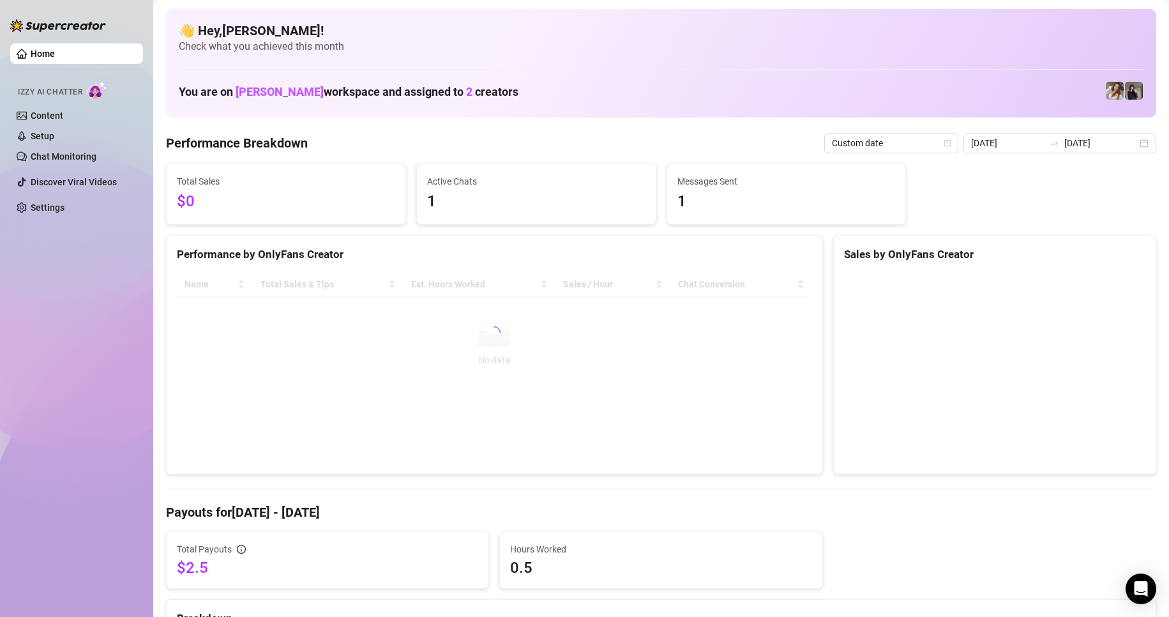  Describe the element at coordinates (241, 549) in the screenshot. I see `span: info-circle` at that location.